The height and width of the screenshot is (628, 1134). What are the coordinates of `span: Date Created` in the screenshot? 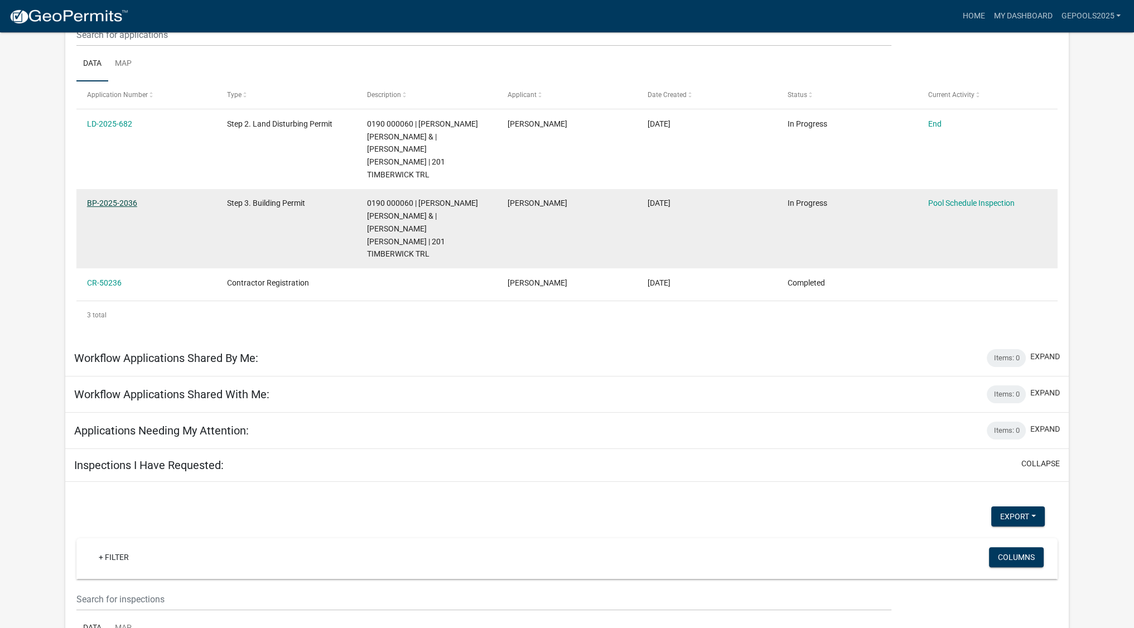 It's located at (667, 95).